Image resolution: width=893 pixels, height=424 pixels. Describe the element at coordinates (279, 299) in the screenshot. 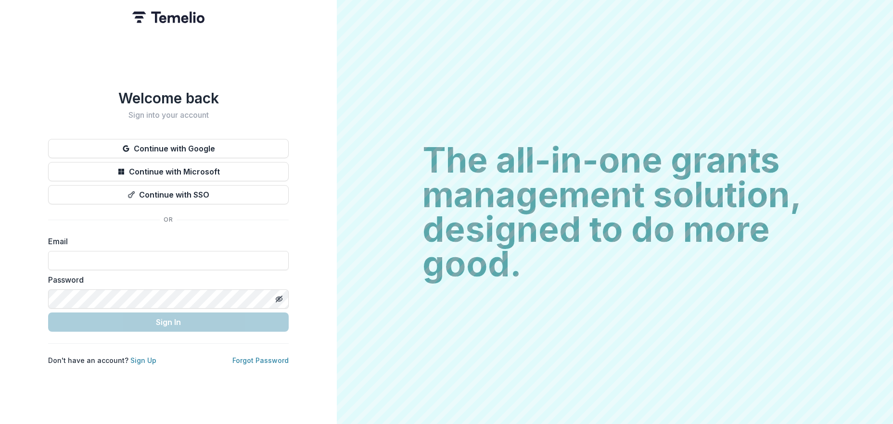

I see `button: Toggle password visibility` at that location.